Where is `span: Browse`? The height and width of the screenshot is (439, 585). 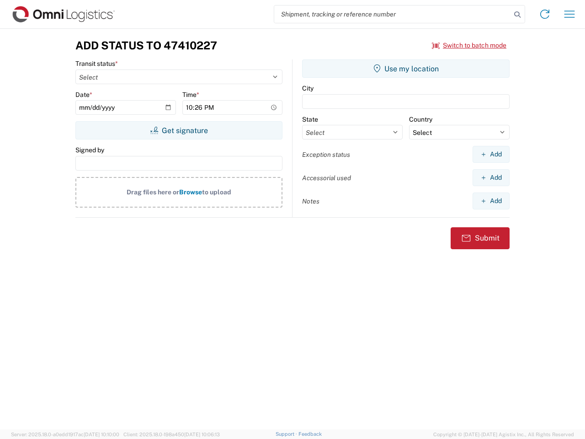
span: Browse is located at coordinates (191, 192).